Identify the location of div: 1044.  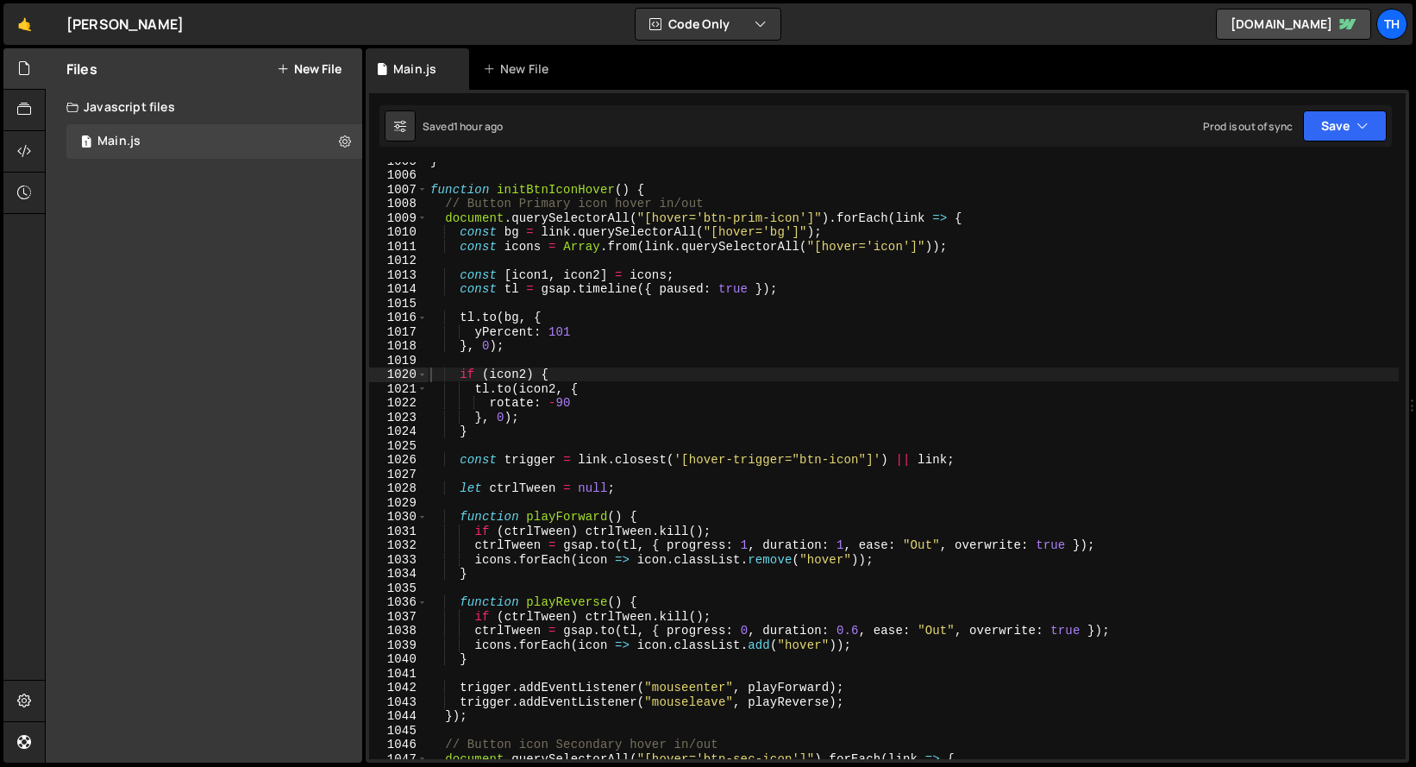
(398, 716).